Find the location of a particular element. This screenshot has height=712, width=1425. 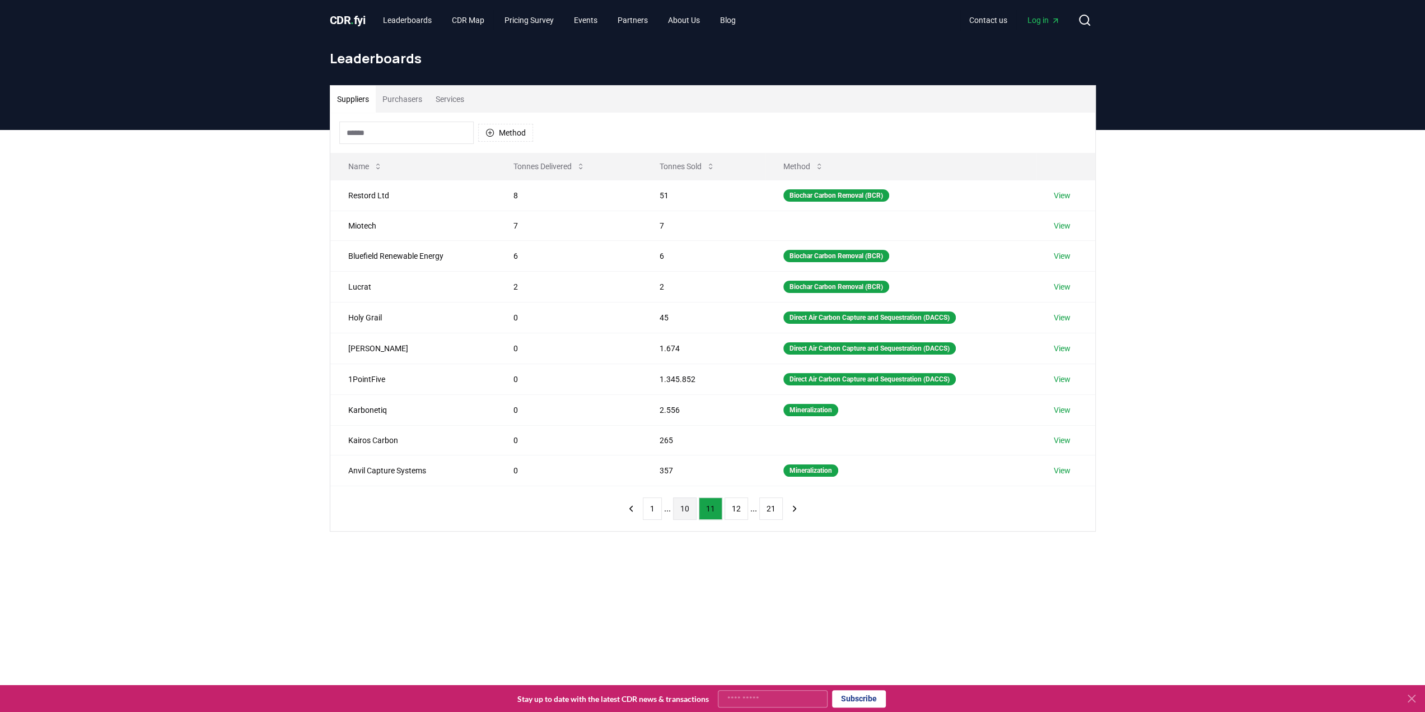

button: 10 is located at coordinates (685, 508).